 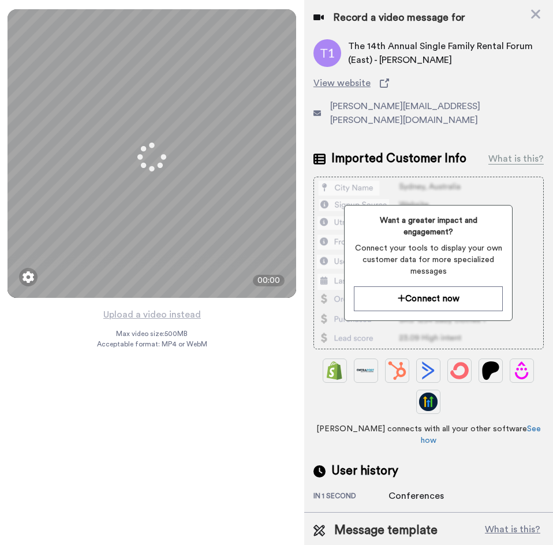 What do you see at coordinates (429, 260) in the screenshot?
I see `span: Connect your tools to display your own customer data for more specialized messages` at bounding box center [429, 260].